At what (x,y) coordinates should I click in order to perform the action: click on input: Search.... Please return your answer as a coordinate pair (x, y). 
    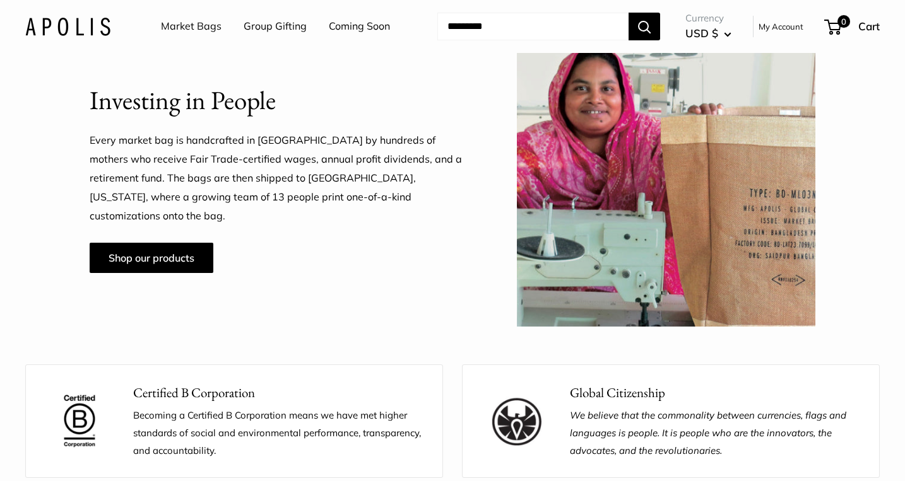
    Looking at the image, I should click on (532, 26).